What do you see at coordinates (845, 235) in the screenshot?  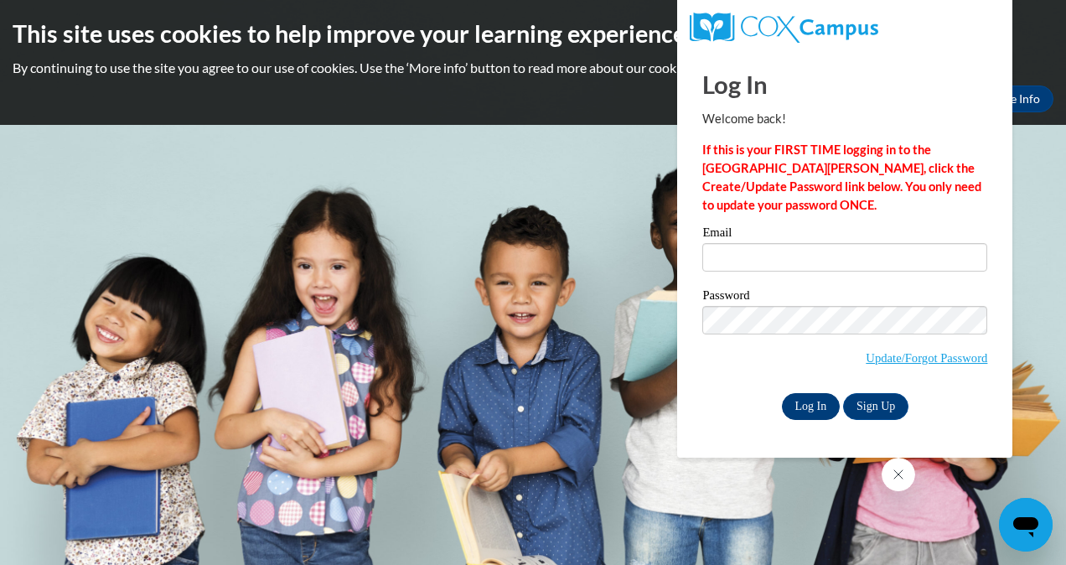 I see `label: Email` at bounding box center [845, 235].